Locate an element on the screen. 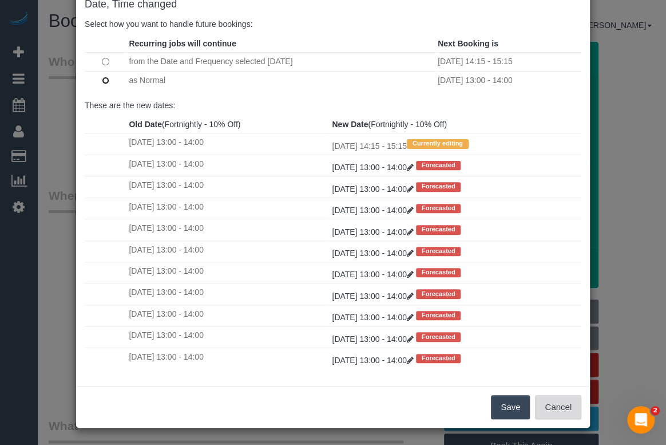  strong: Next Booking is is located at coordinates (468, 43).